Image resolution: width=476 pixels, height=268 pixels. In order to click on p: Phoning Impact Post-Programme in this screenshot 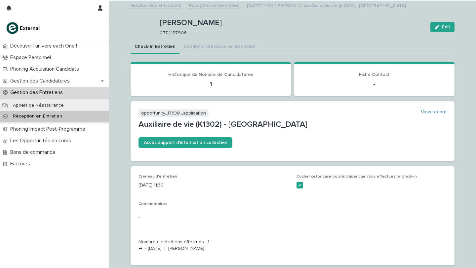, I will do `click(49, 129)`.